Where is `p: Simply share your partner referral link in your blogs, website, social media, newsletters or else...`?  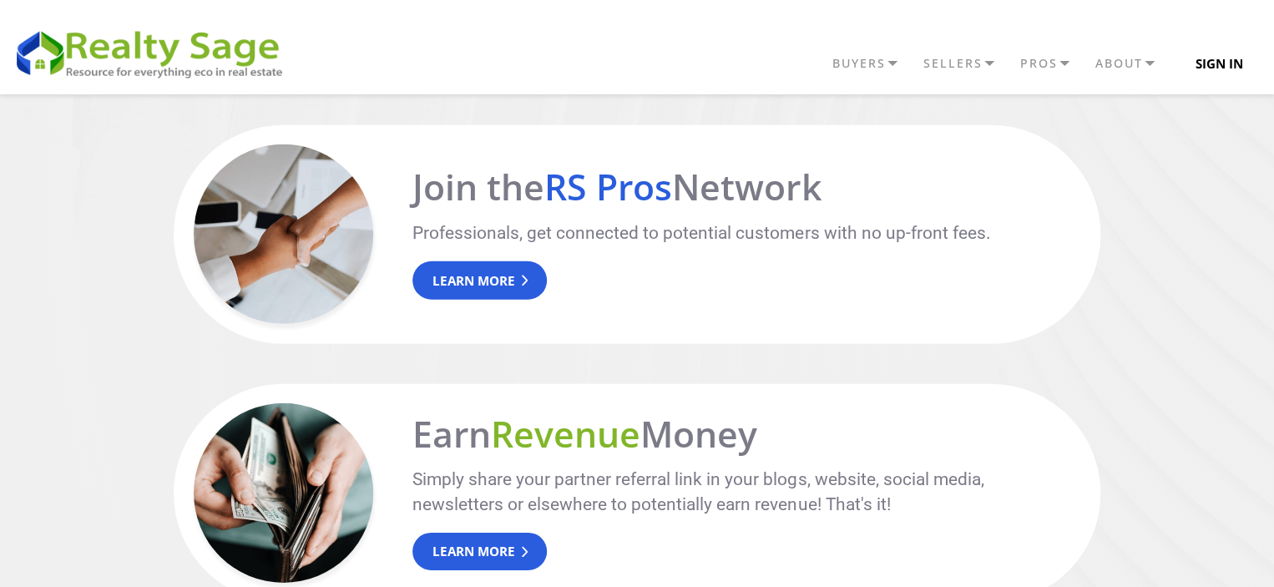 p: Simply share your partner referral link in your blogs, website, social media, newsletters or else... is located at coordinates (738, 492).